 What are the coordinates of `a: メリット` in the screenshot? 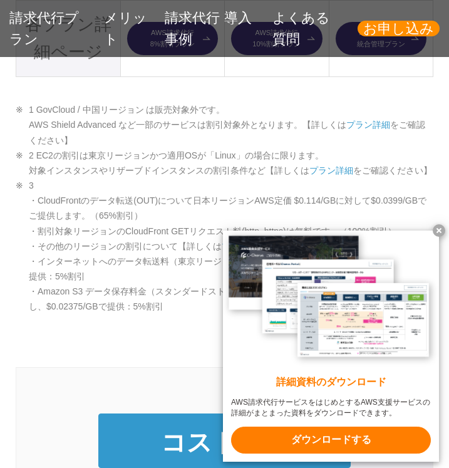 It's located at (127, 28).